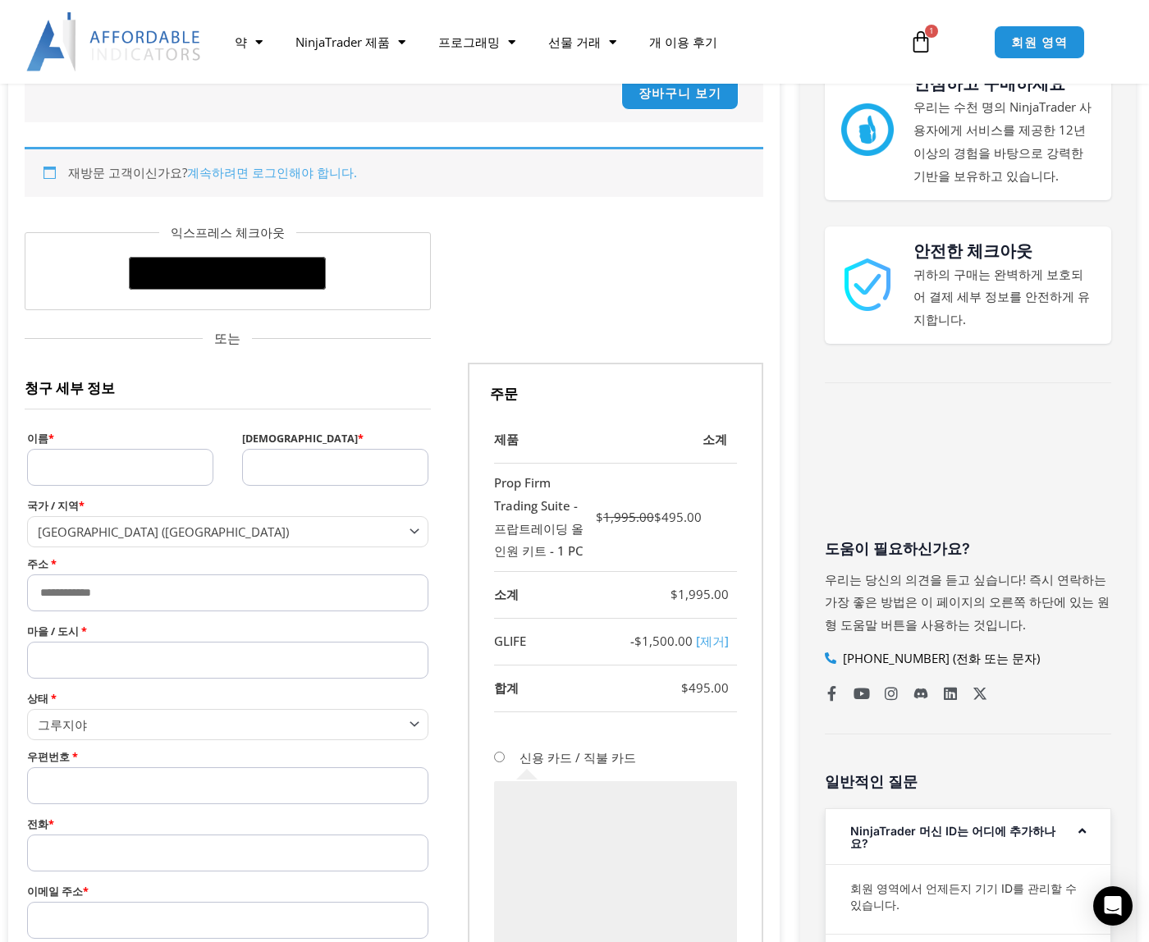 This screenshot has height=942, width=1149. Describe the element at coordinates (220, 532) in the screenshot. I see `span: United States (US)` at that location.